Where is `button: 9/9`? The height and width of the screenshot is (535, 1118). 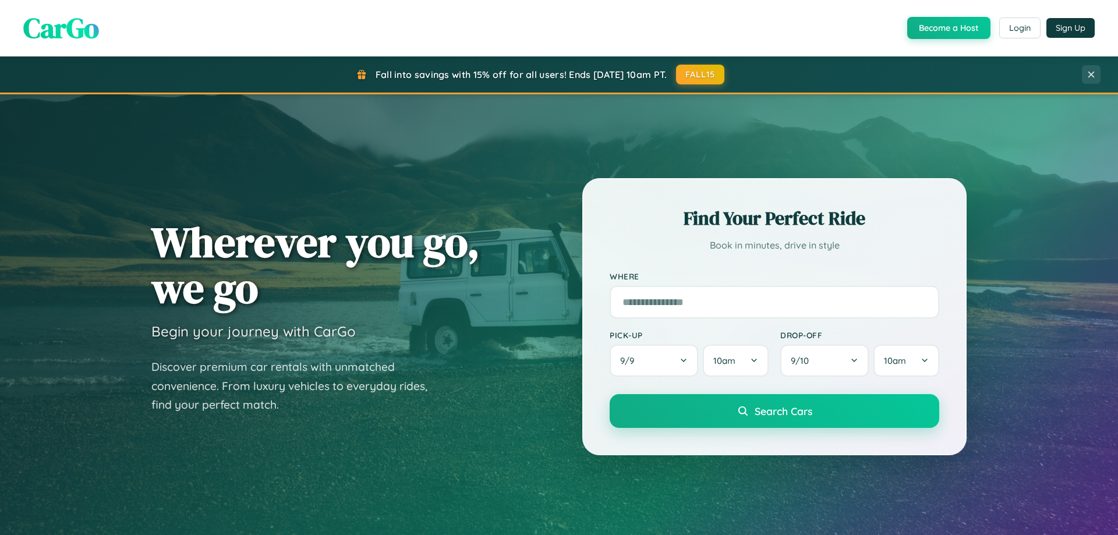
button: 9/9 is located at coordinates (654, 361).